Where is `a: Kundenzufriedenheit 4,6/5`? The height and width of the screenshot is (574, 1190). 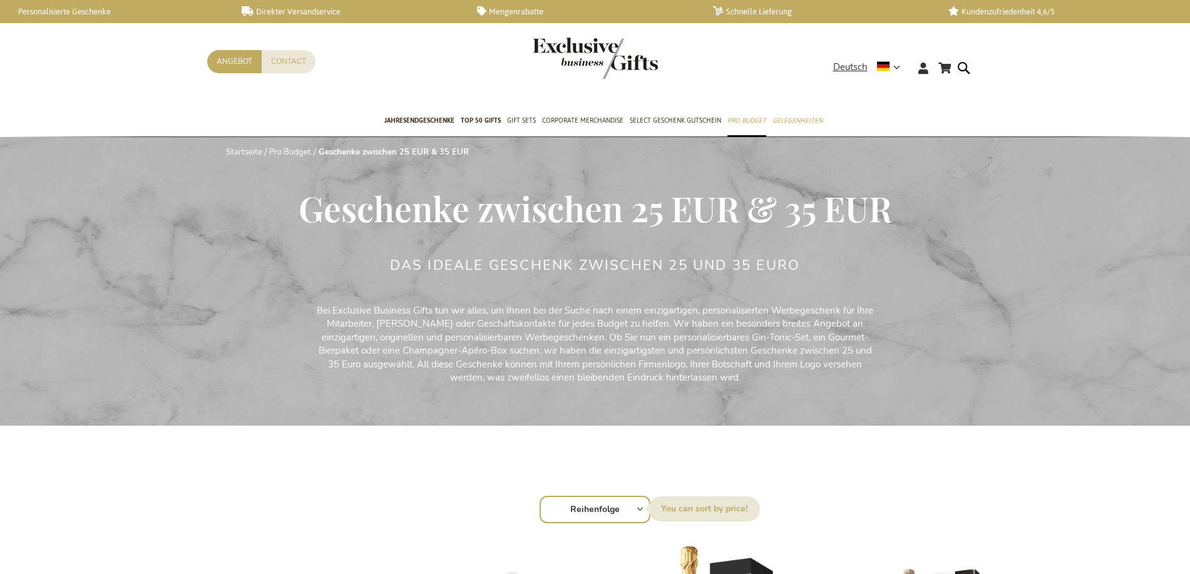
a: Kundenzufriedenheit 4,6/5 is located at coordinates (1056, 11).